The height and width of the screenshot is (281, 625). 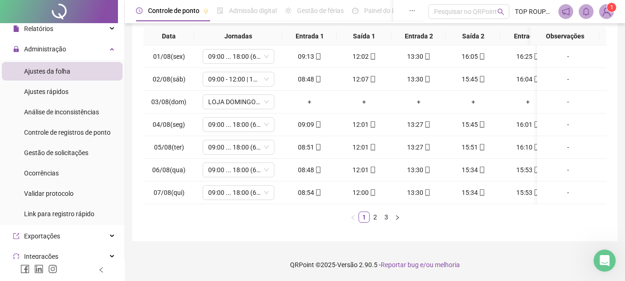 I want to click on span: 05/08(ter), so click(x=169, y=147).